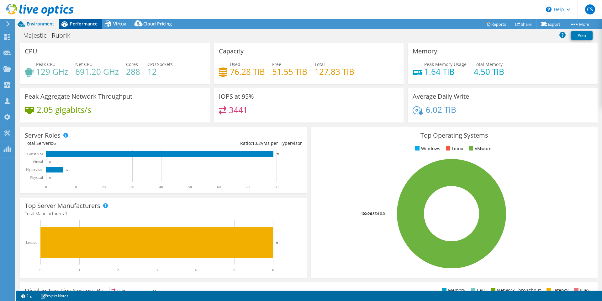  Describe the element at coordinates (160, 72) in the screenshot. I see `h4: 12` at that location.